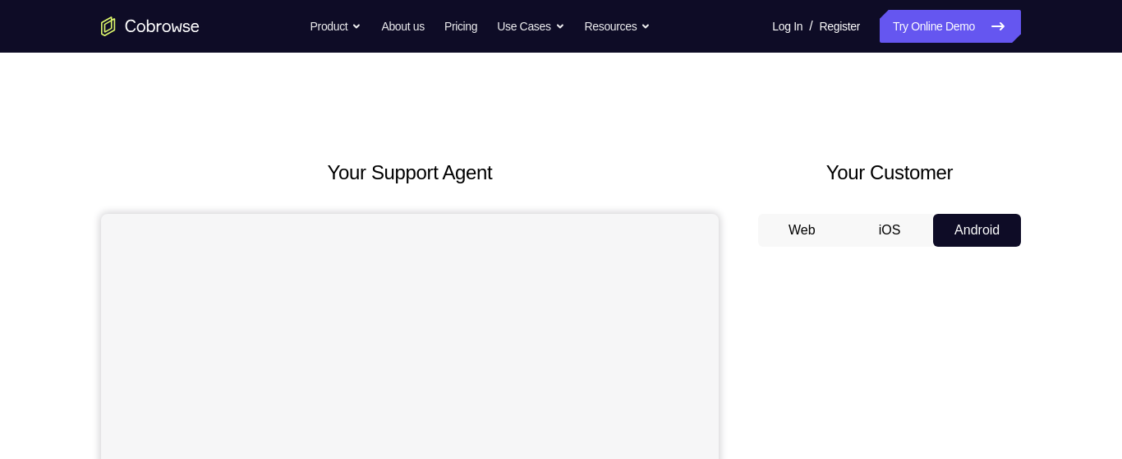 The width and height of the screenshot is (1122, 459). I want to click on button: Web, so click(802, 230).